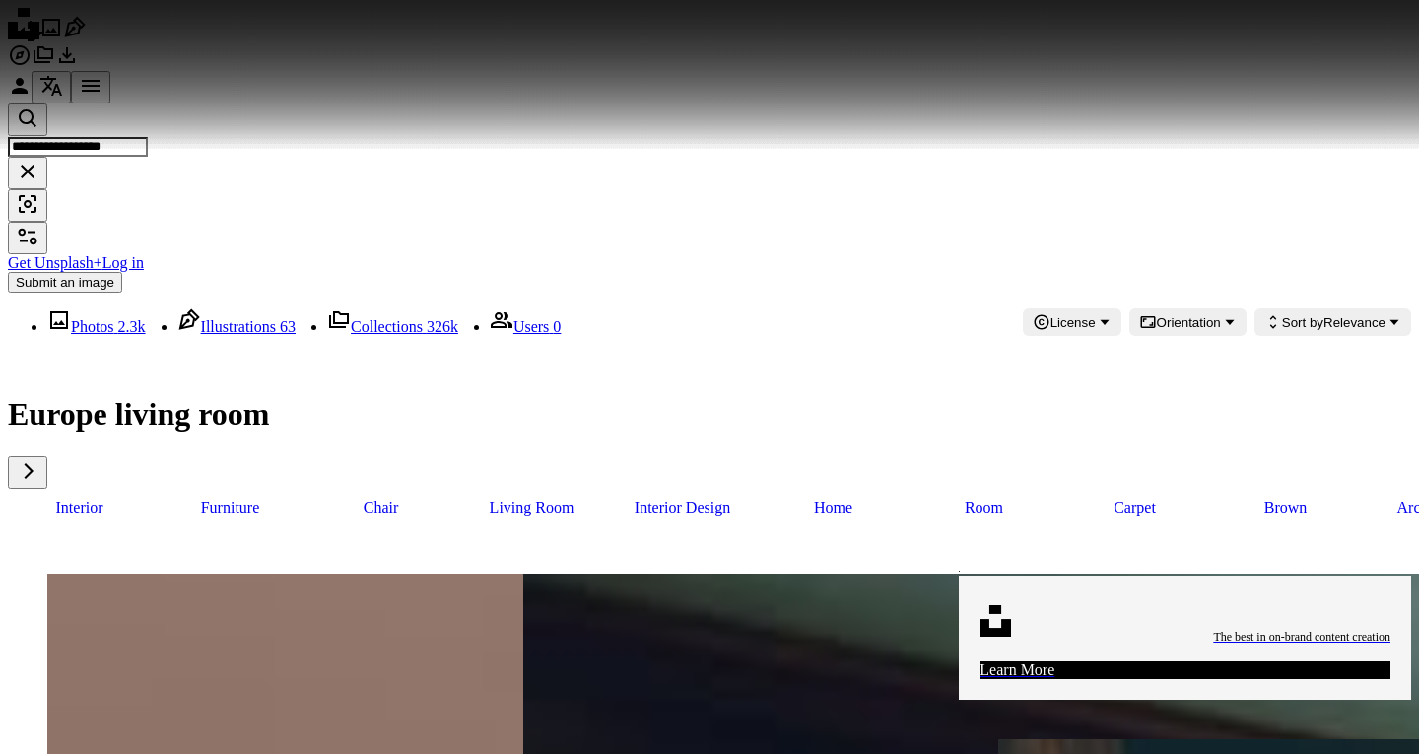 This screenshot has width=1419, height=754. What do you see at coordinates (984, 508) in the screenshot?
I see `a: room` at bounding box center [984, 508].